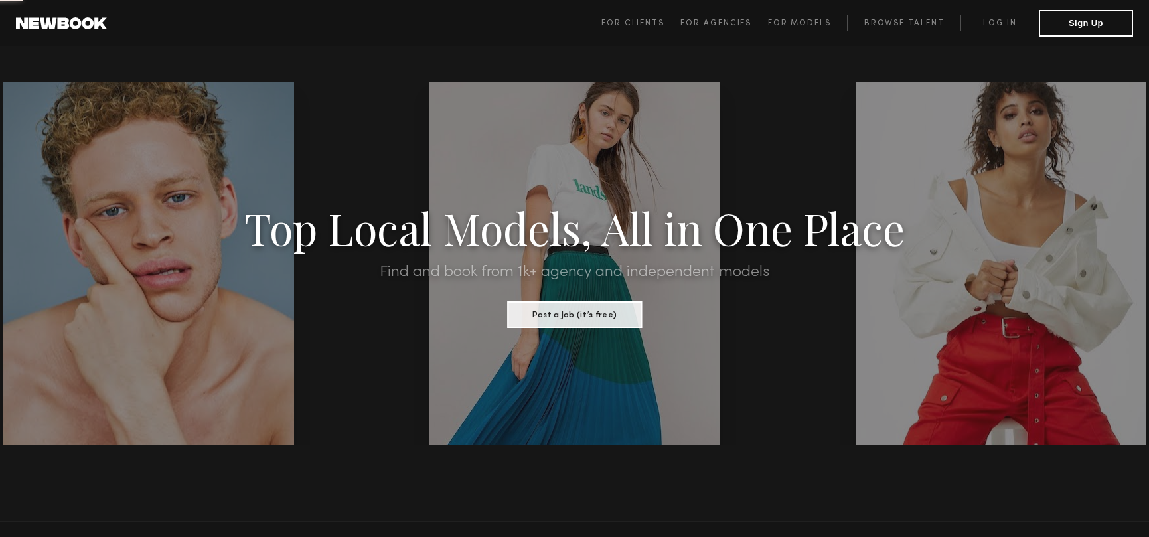 This screenshot has height=537, width=1149. I want to click on button: Sign Up, so click(1086, 23).